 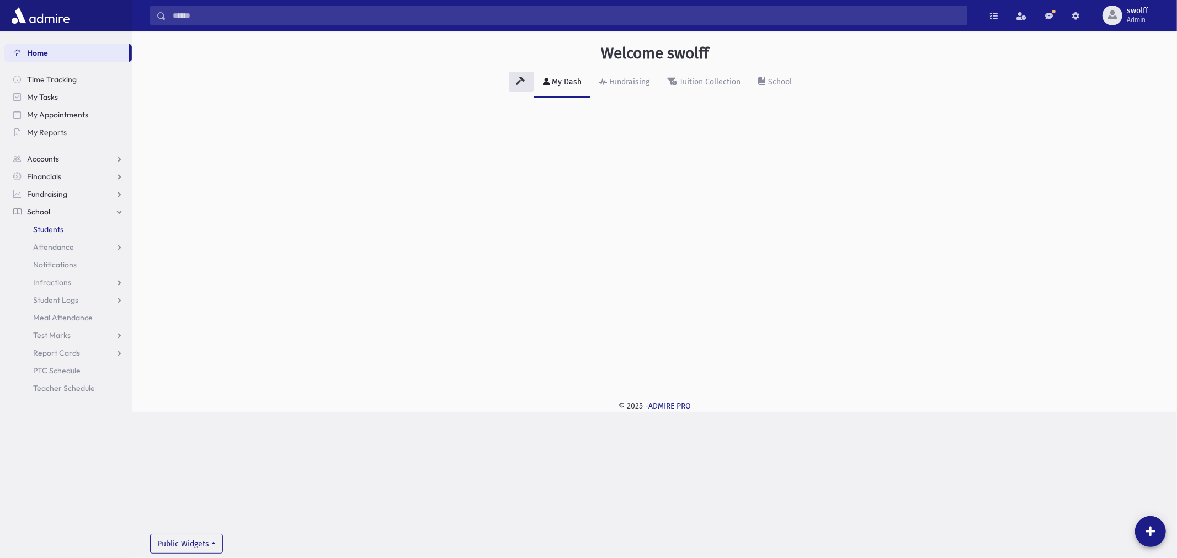 I want to click on span: My Tasks, so click(x=42, y=97).